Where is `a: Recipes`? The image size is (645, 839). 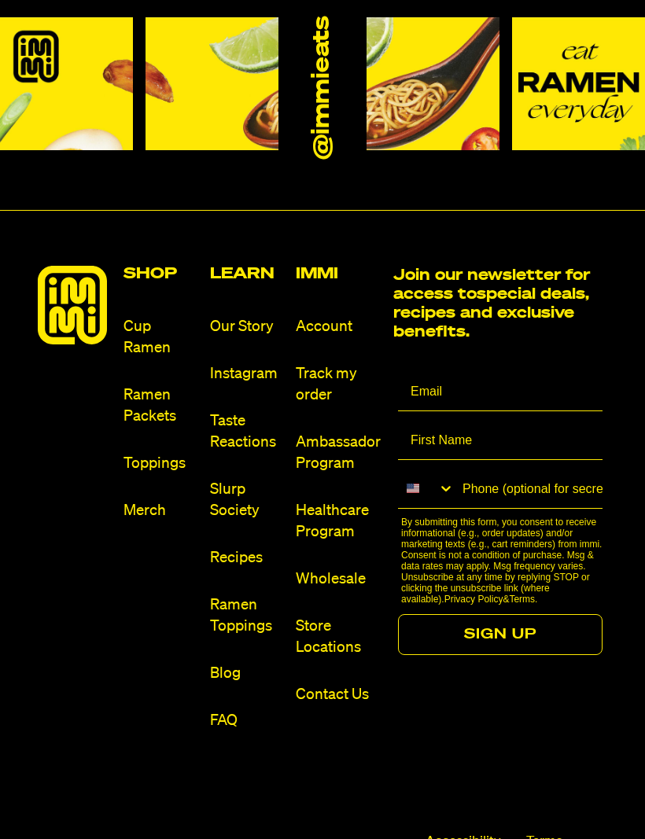 a: Recipes is located at coordinates (246, 557).